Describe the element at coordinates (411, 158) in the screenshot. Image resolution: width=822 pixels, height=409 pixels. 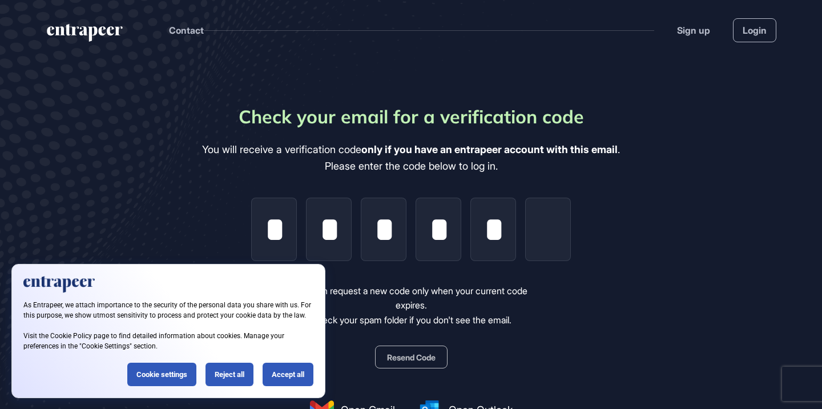
I see `div: You will receive a verification code . Please enter the code below to log in.` at that location.